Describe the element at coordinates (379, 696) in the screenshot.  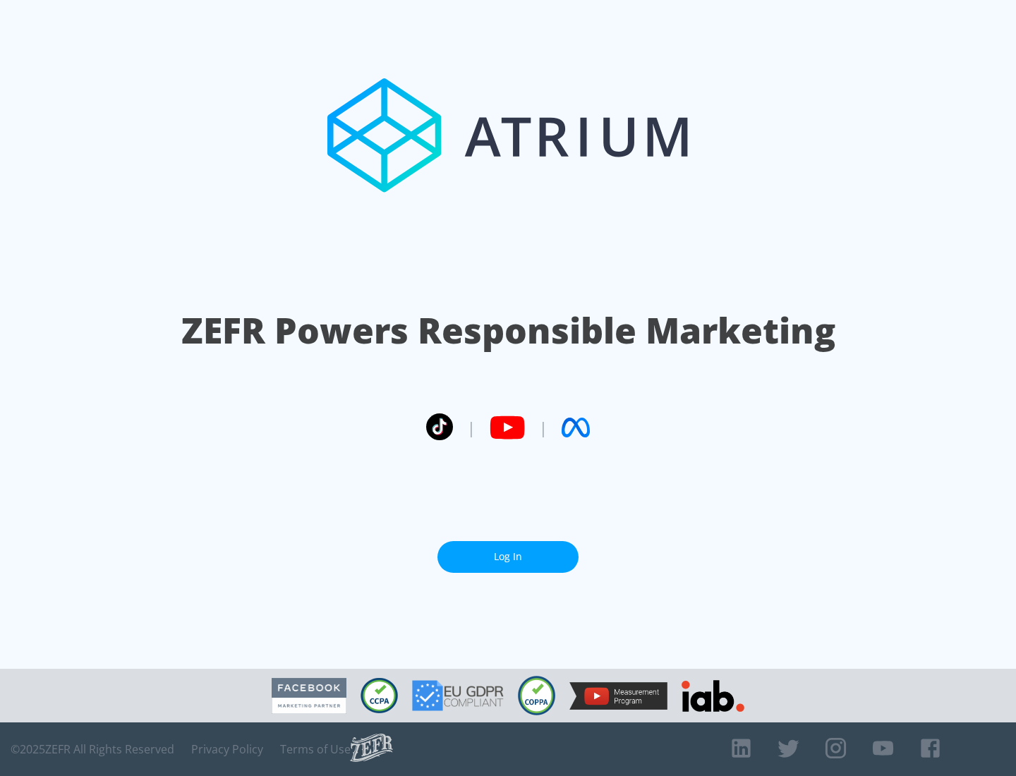
I see `img: CCPA Compliant` at that location.